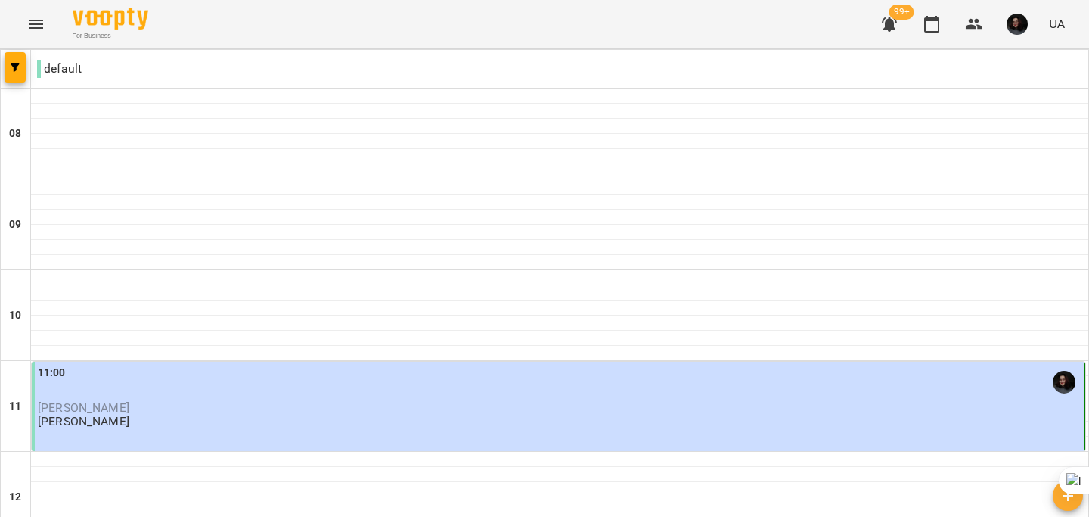 Image resolution: width=1089 pixels, height=517 pixels. Describe the element at coordinates (36, 24) in the screenshot. I see `button: Menu` at that location.